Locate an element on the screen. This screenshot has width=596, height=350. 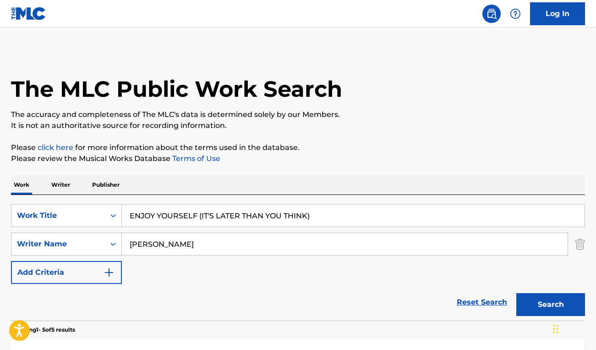
p: The accuracy and completeness of The MLC's data is determined solely by our Members. is located at coordinates (298, 115).